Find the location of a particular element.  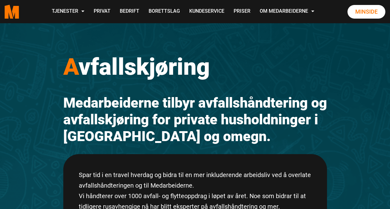

h1: vfallskjøring is located at coordinates (195, 67).